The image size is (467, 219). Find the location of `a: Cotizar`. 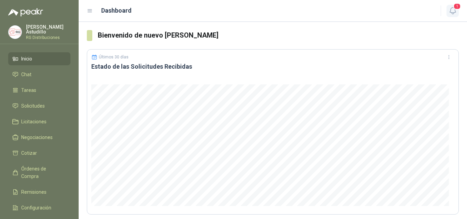

a: Cotizar is located at coordinates (39, 153).